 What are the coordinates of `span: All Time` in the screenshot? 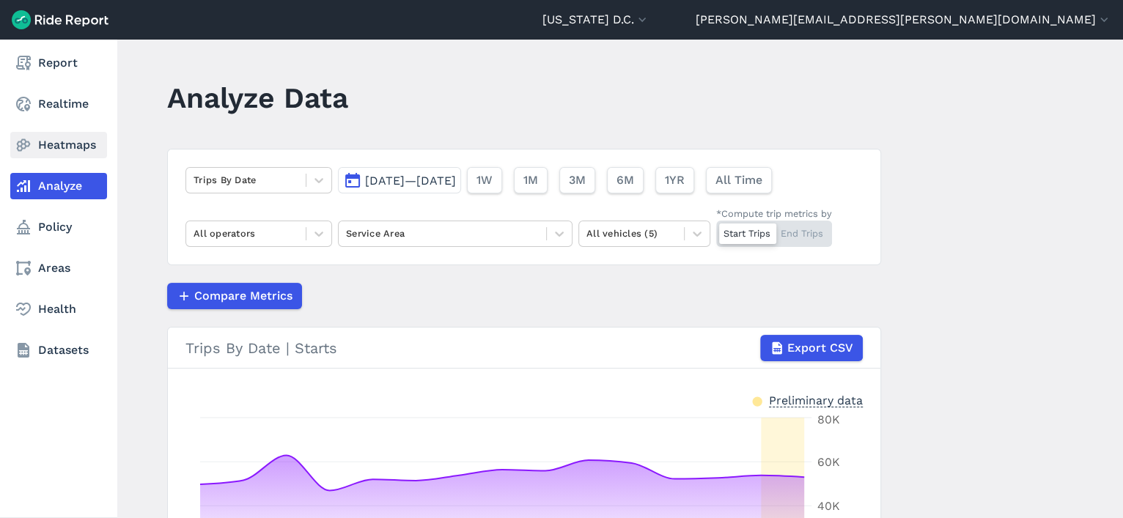 It's located at (739, 180).